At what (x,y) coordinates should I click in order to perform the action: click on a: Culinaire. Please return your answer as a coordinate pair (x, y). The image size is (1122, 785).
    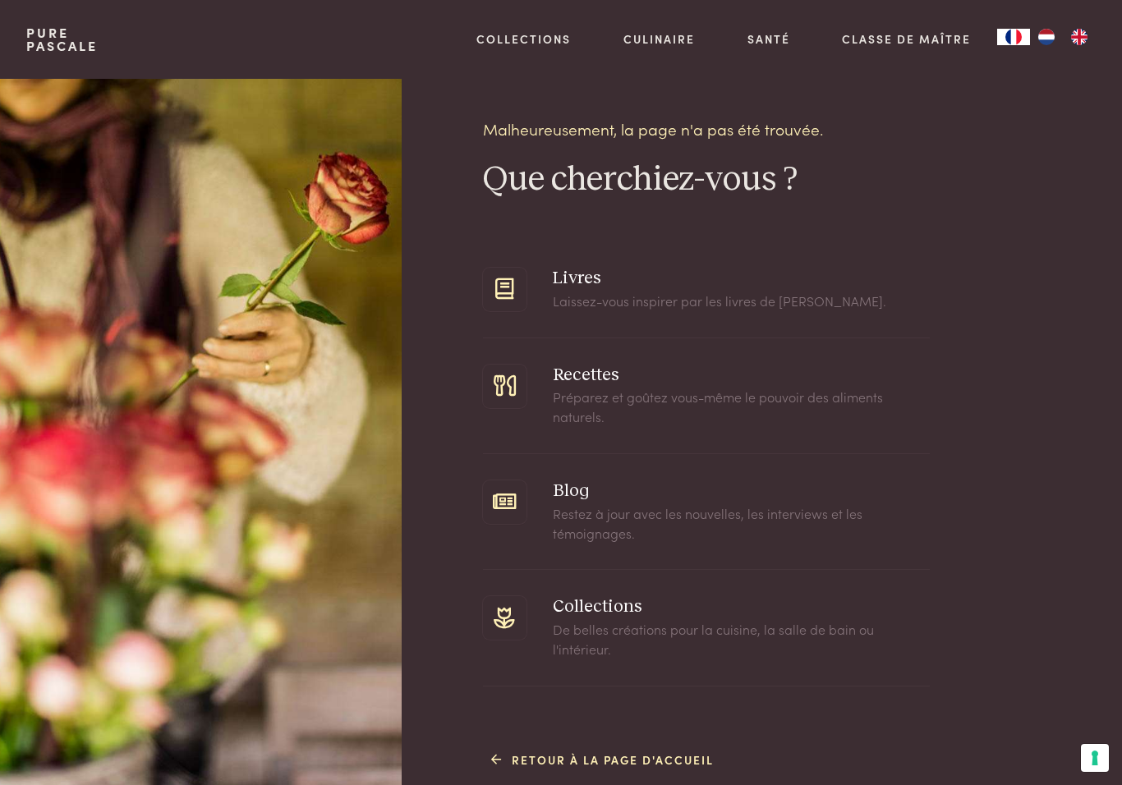
    Looking at the image, I should click on (659, 39).